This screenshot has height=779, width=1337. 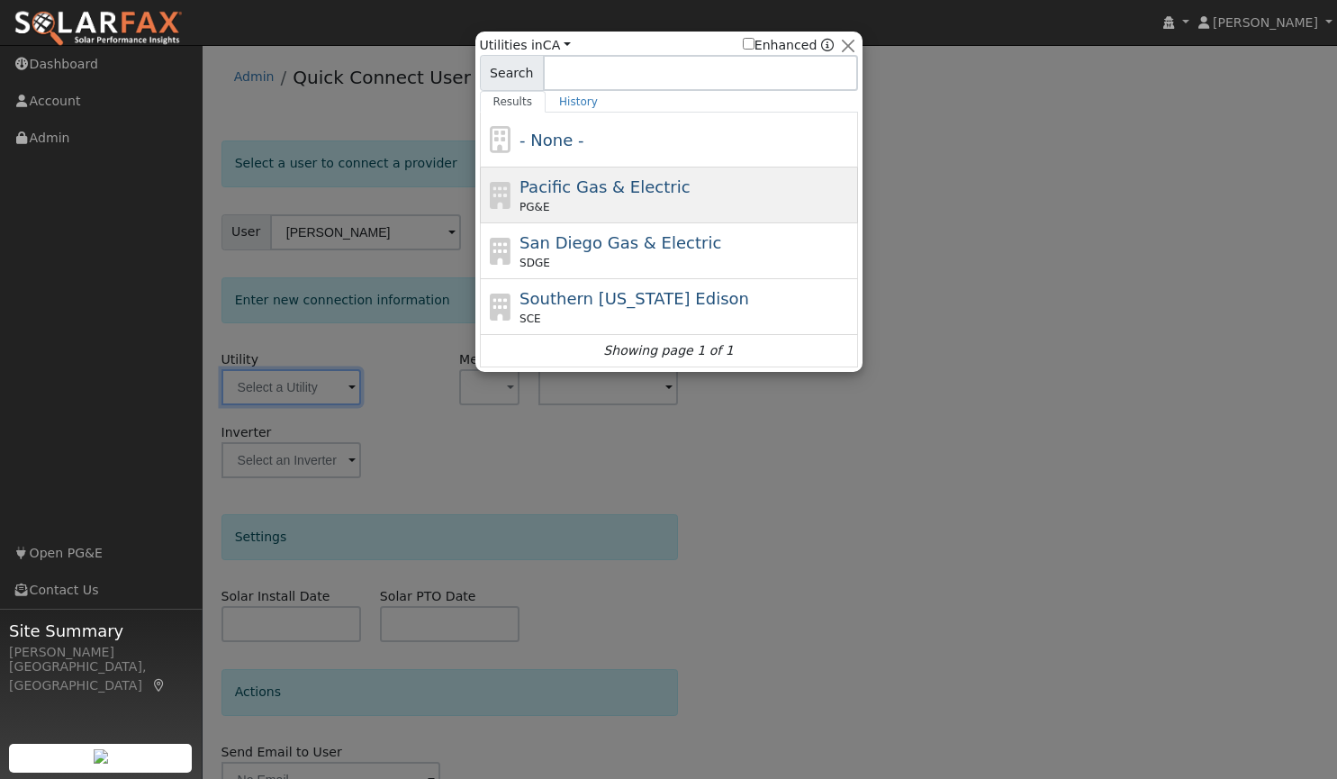 I want to click on a: History, so click(x=578, y=102).